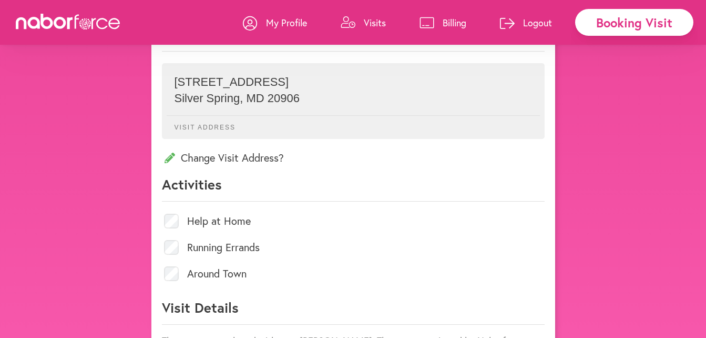 This screenshot has width=706, height=338. I want to click on p: Visits, so click(375, 23).